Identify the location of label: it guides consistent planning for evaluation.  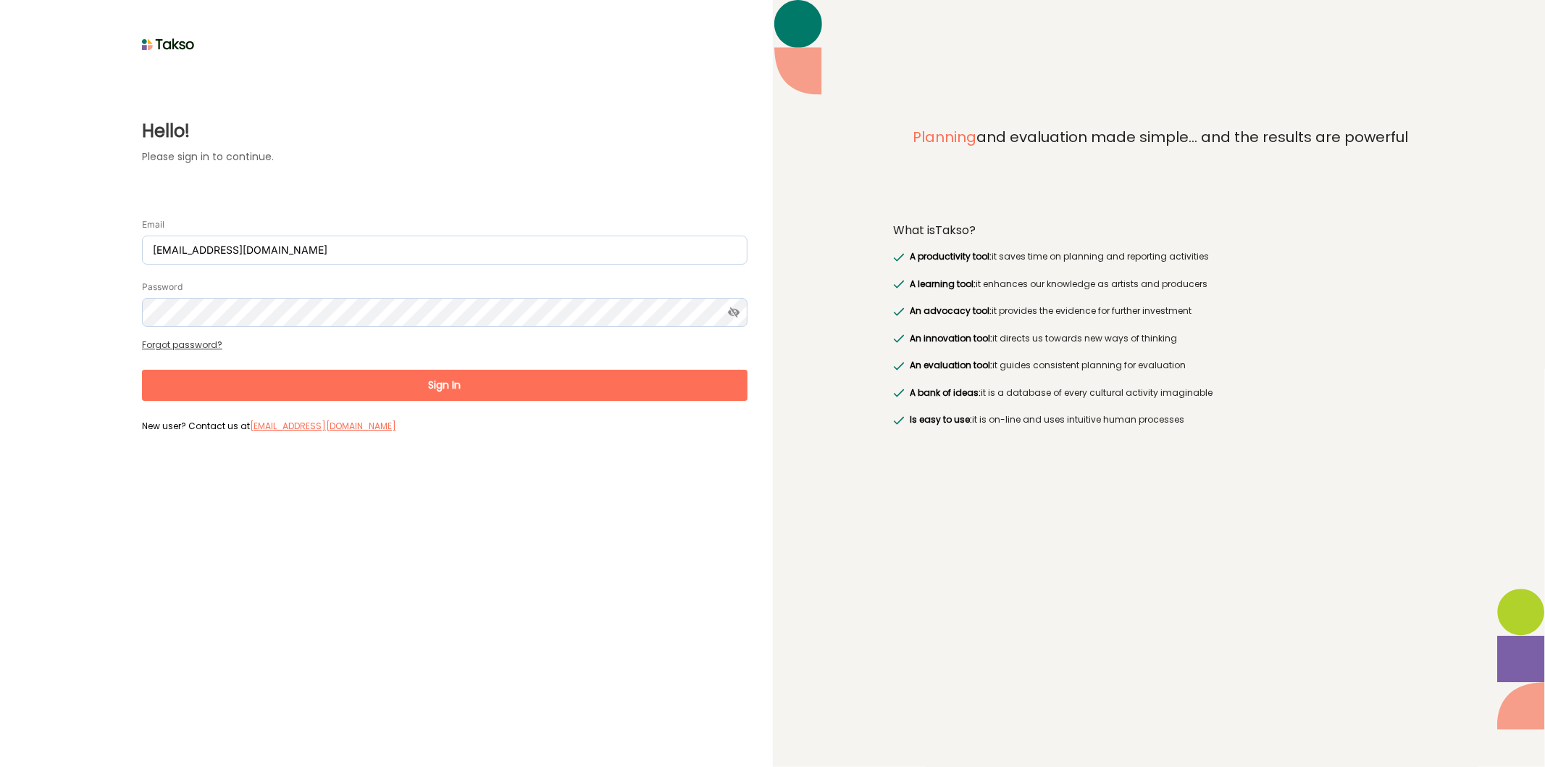
(1046, 365).